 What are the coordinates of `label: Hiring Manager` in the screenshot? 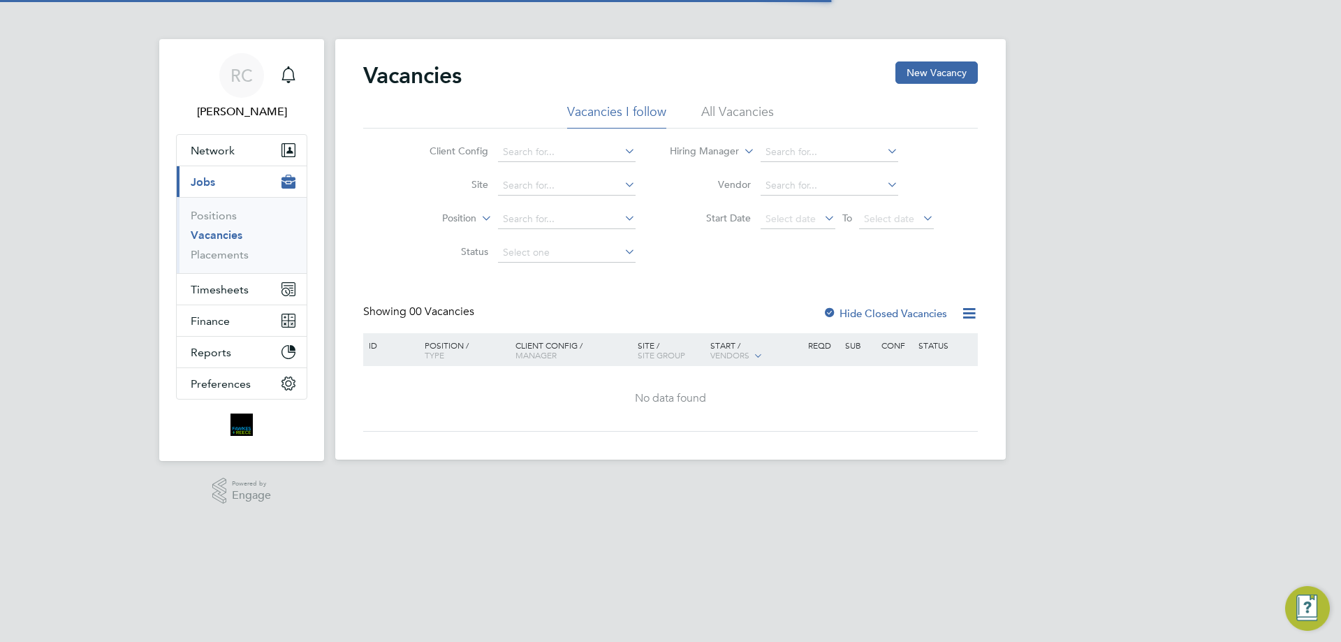 It's located at (699, 152).